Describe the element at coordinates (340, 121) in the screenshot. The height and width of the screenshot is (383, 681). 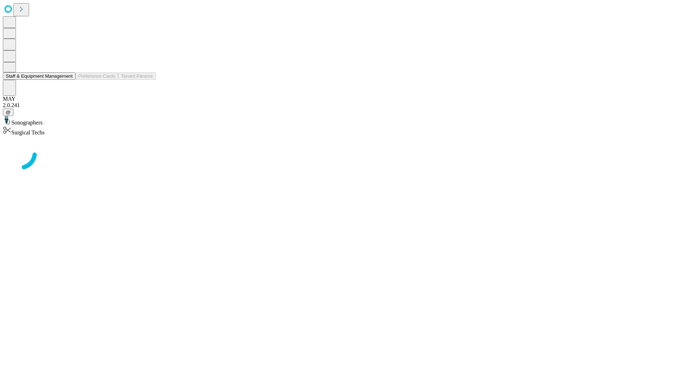
I see `div: Sonographers` at that location.